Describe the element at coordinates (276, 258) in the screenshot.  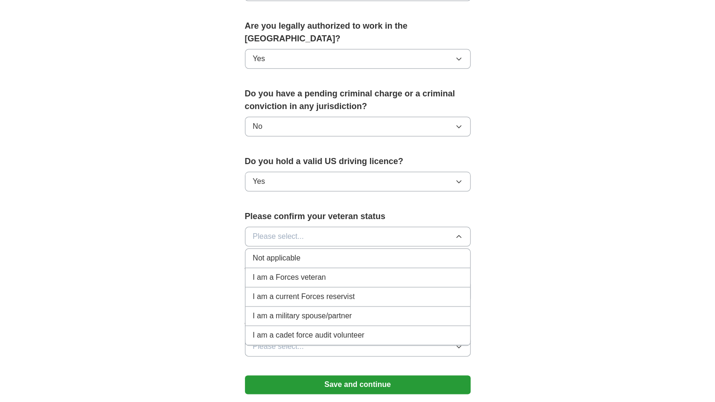
I see `span: Not applicable` at that location.